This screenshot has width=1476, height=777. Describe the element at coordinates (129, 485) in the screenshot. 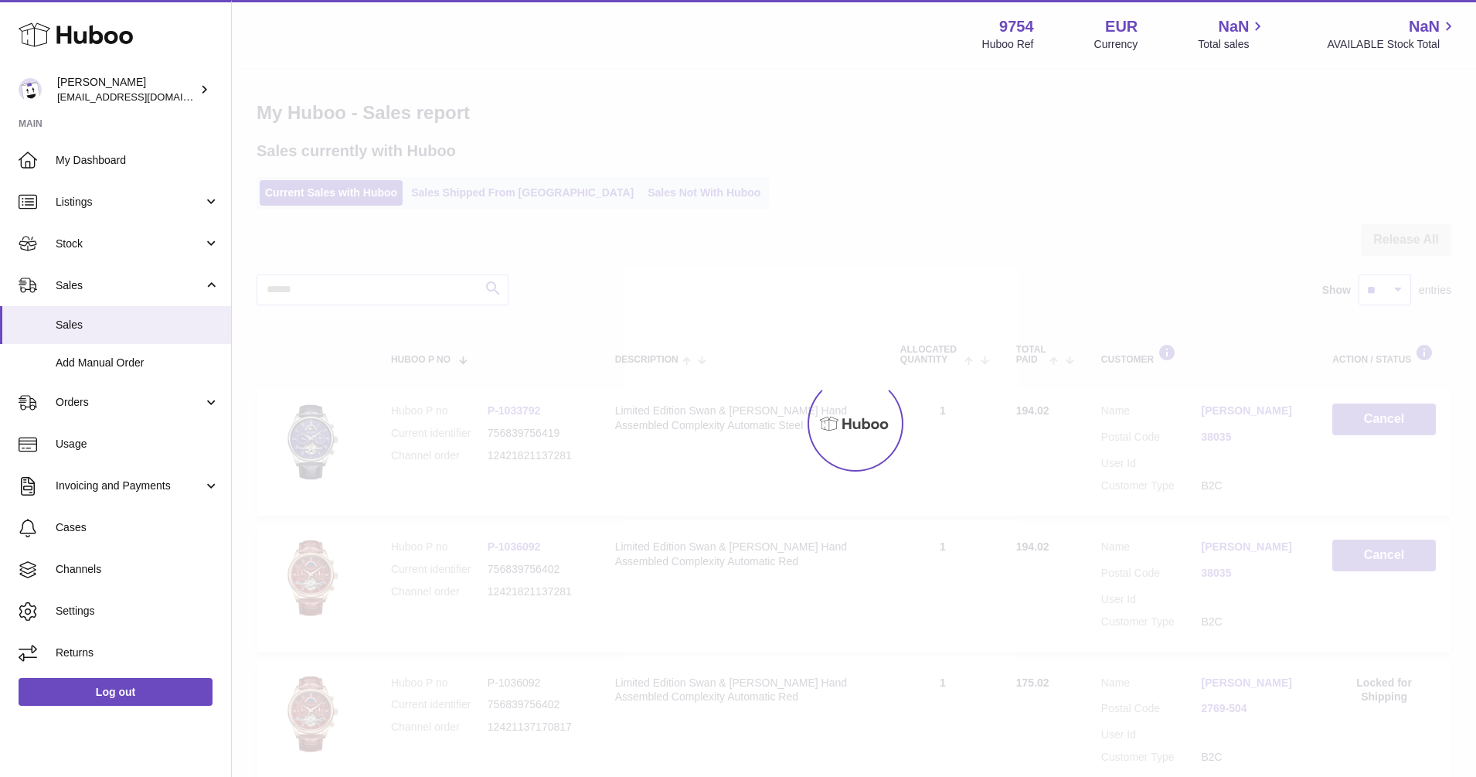

I see `span: Invoicing and Payments` at that location.